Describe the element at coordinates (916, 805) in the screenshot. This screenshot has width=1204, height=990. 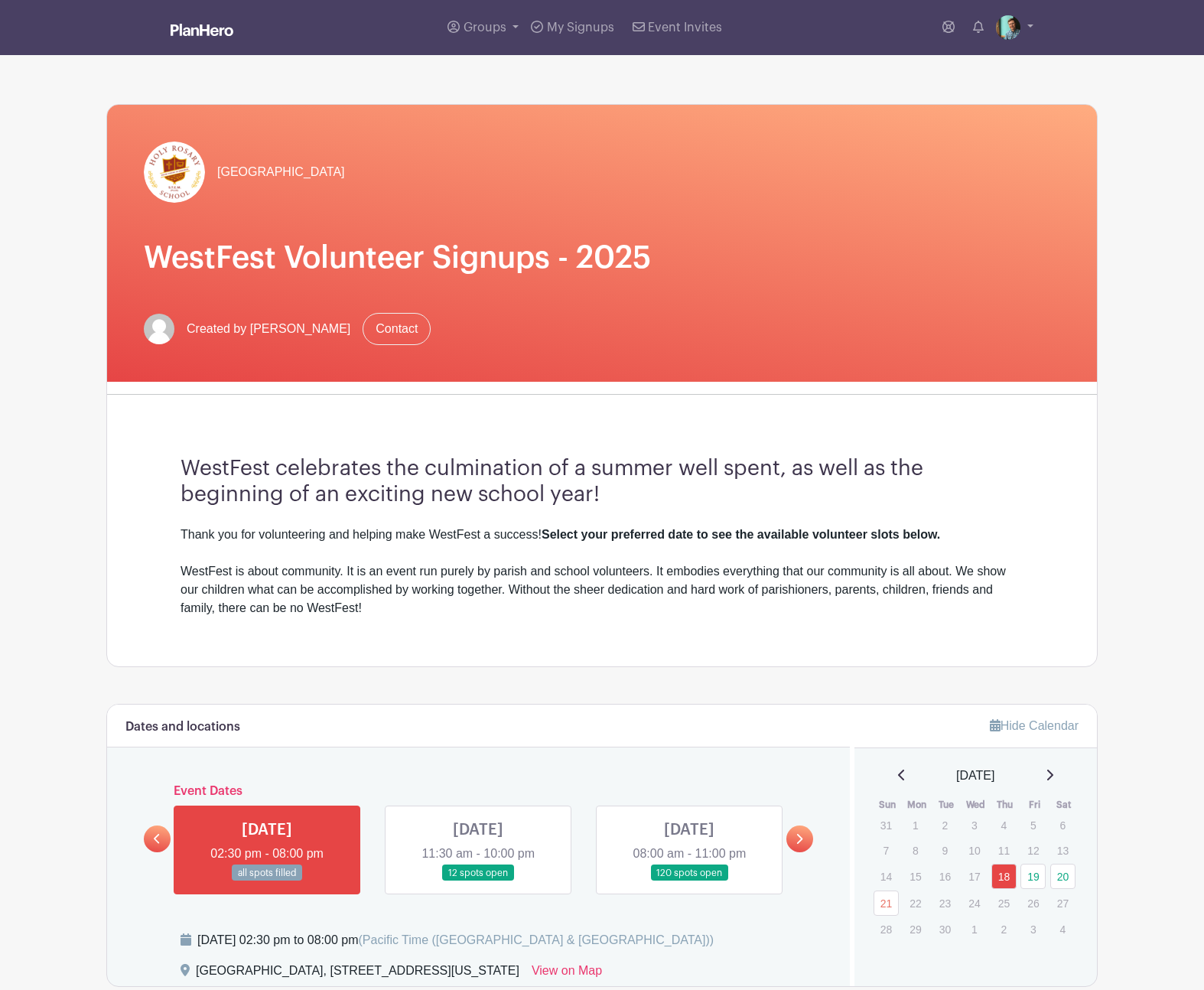
I see `th: Mon` at that location.